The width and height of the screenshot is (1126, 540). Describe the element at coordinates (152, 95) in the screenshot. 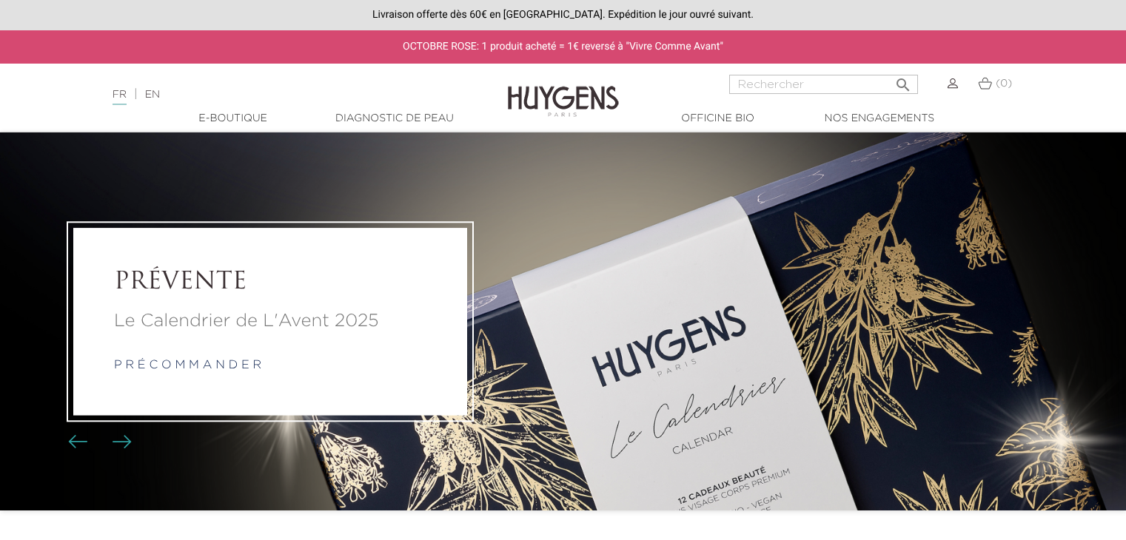

I see `a: EN` at that location.